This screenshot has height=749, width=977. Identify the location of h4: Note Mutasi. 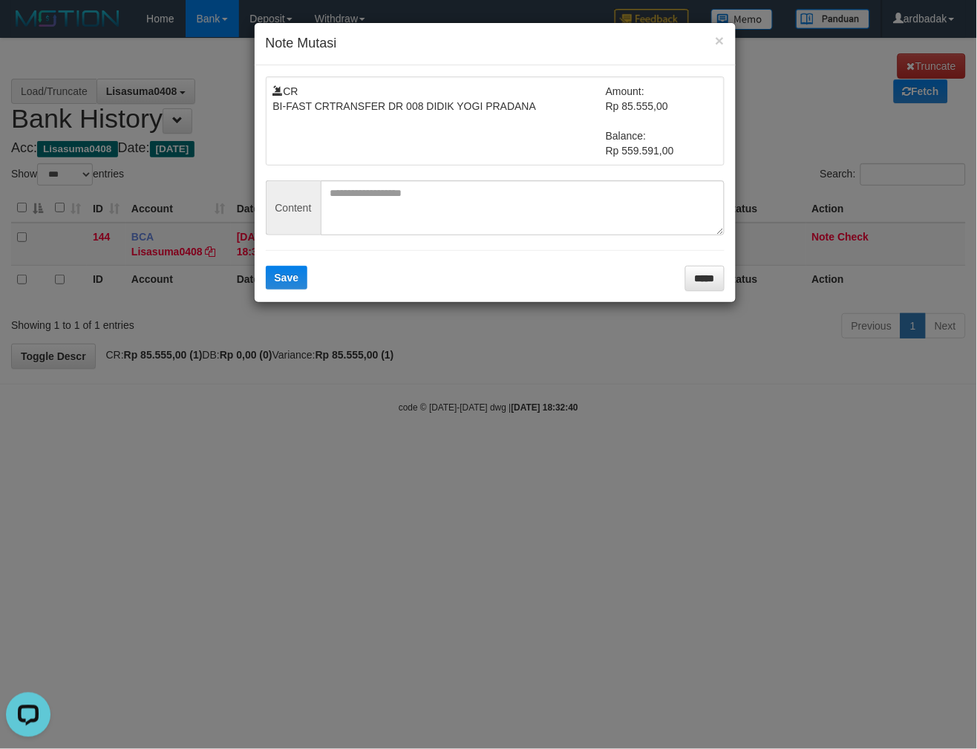
(495, 44).